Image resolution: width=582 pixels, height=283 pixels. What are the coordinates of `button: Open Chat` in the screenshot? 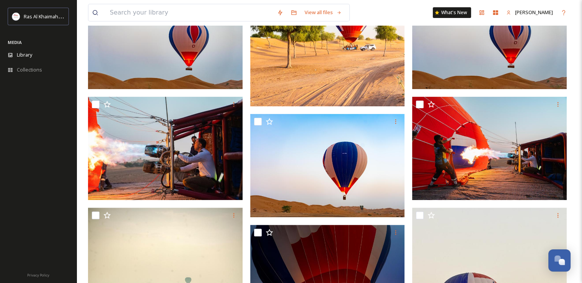 It's located at (559, 260).